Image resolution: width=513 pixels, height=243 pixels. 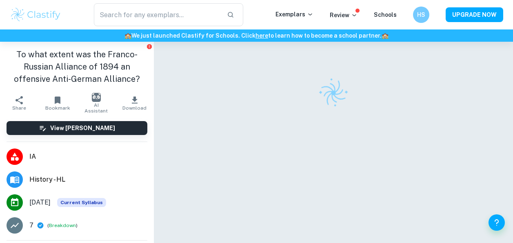 What do you see at coordinates (58, 108) in the screenshot?
I see `span: Bookmark` at bounding box center [58, 108].